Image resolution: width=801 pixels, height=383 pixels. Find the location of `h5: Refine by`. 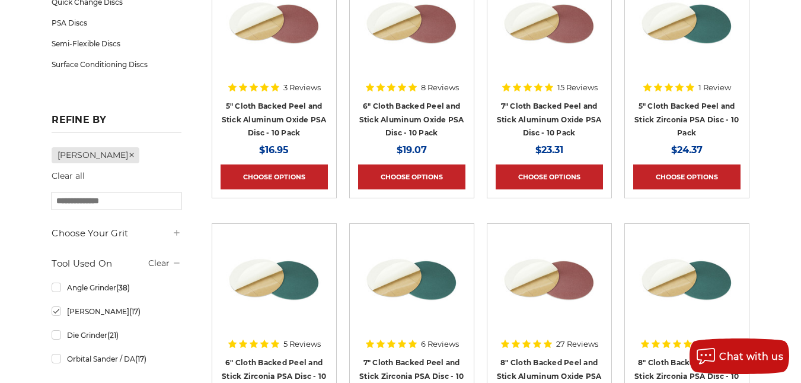

h5: Refine by is located at coordinates (116, 123).